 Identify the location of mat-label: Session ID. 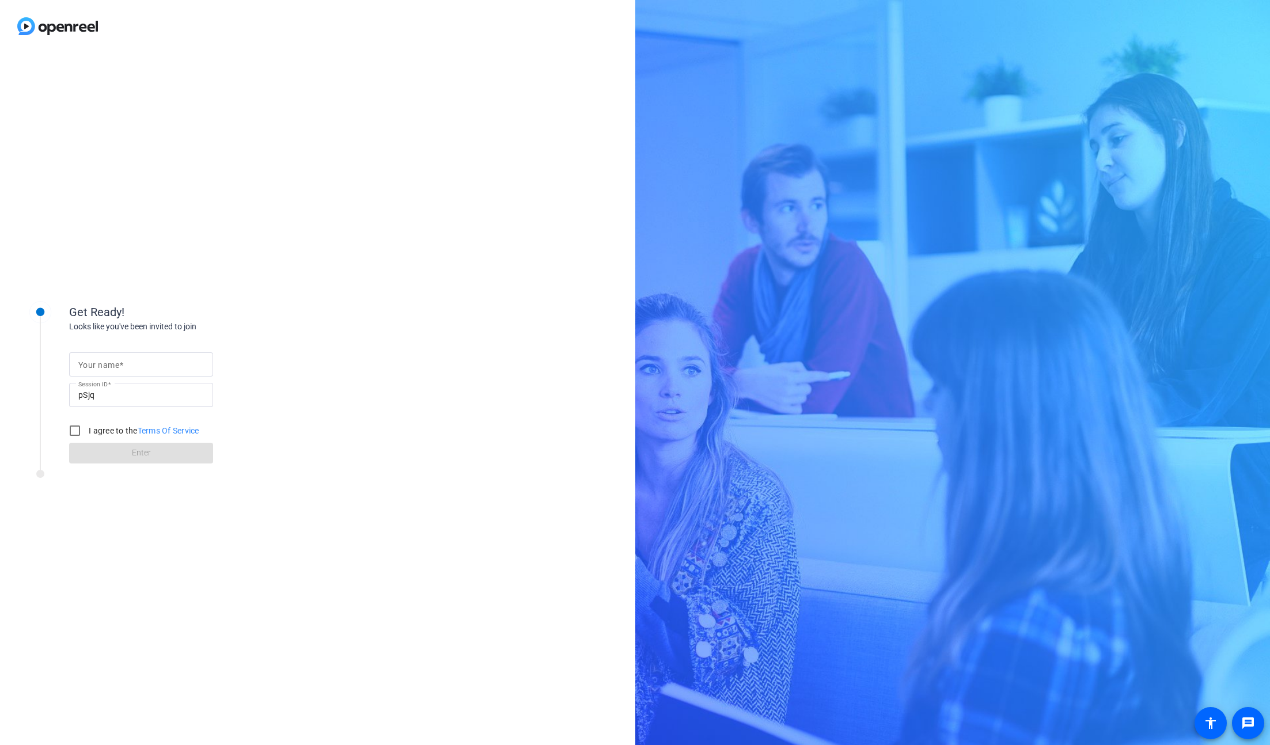
(93, 384).